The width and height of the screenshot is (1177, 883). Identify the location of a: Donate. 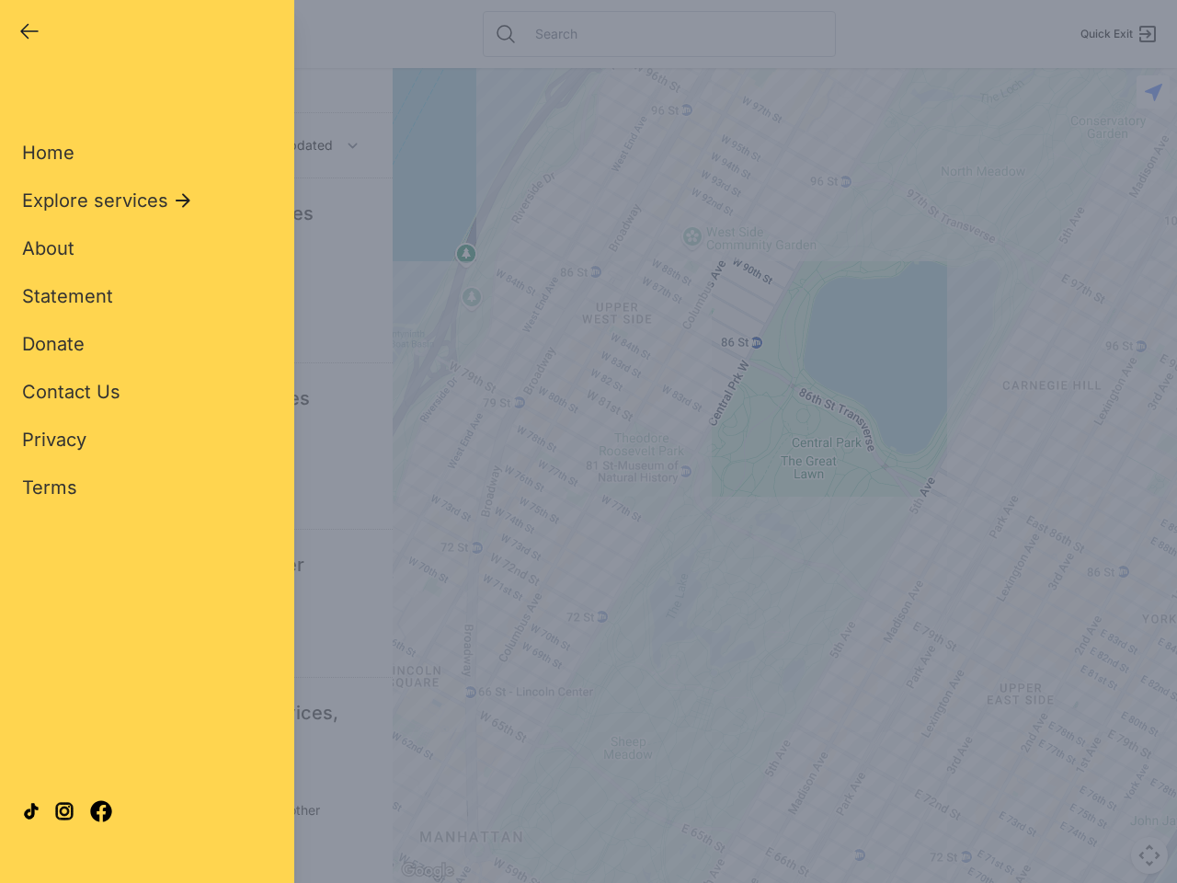
(53, 344).